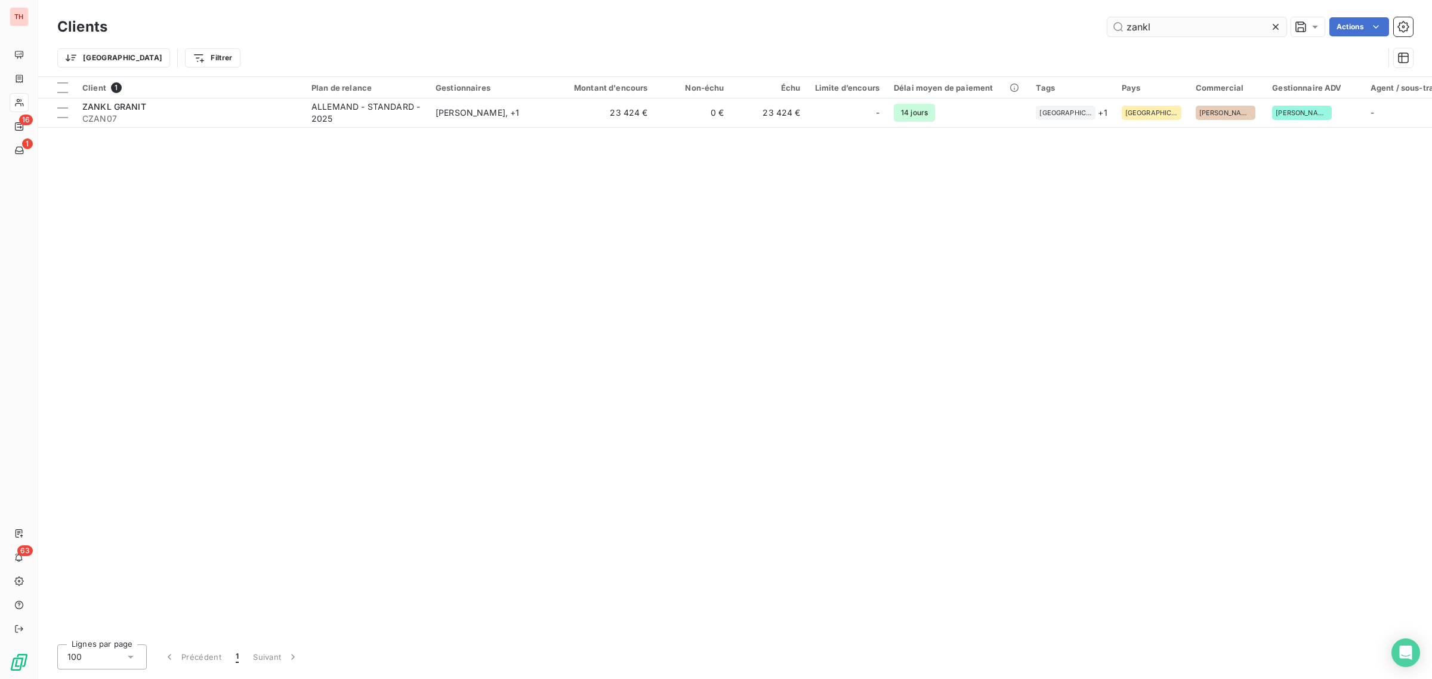 The width and height of the screenshot is (1432, 679). What do you see at coordinates (1102, 112) in the screenshot?
I see `span: + 1` at bounding box center [1102, 112].